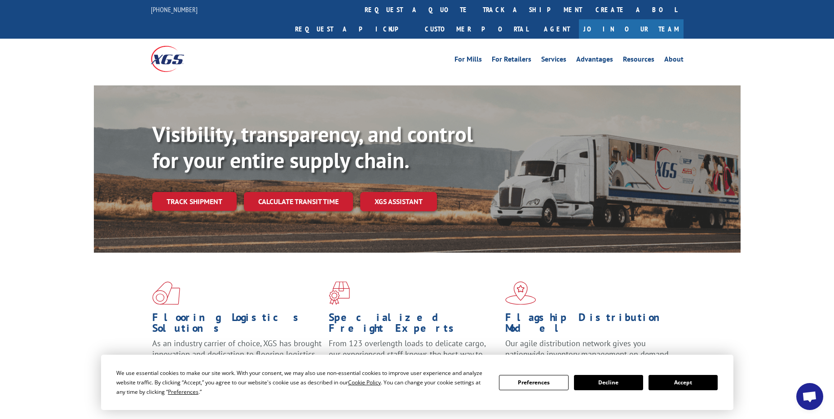  What do you see at coordinates (534, 382) in the screenshot?
I see `button: Preferences` at bounding box center [534, 382].